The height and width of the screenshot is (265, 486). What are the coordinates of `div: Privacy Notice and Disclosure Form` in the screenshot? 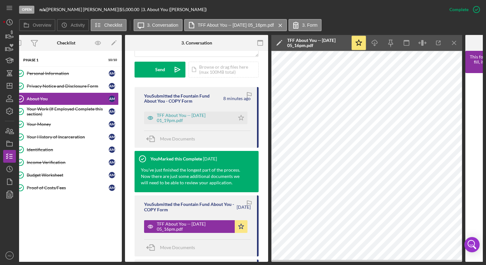 It's located at (68, 86).